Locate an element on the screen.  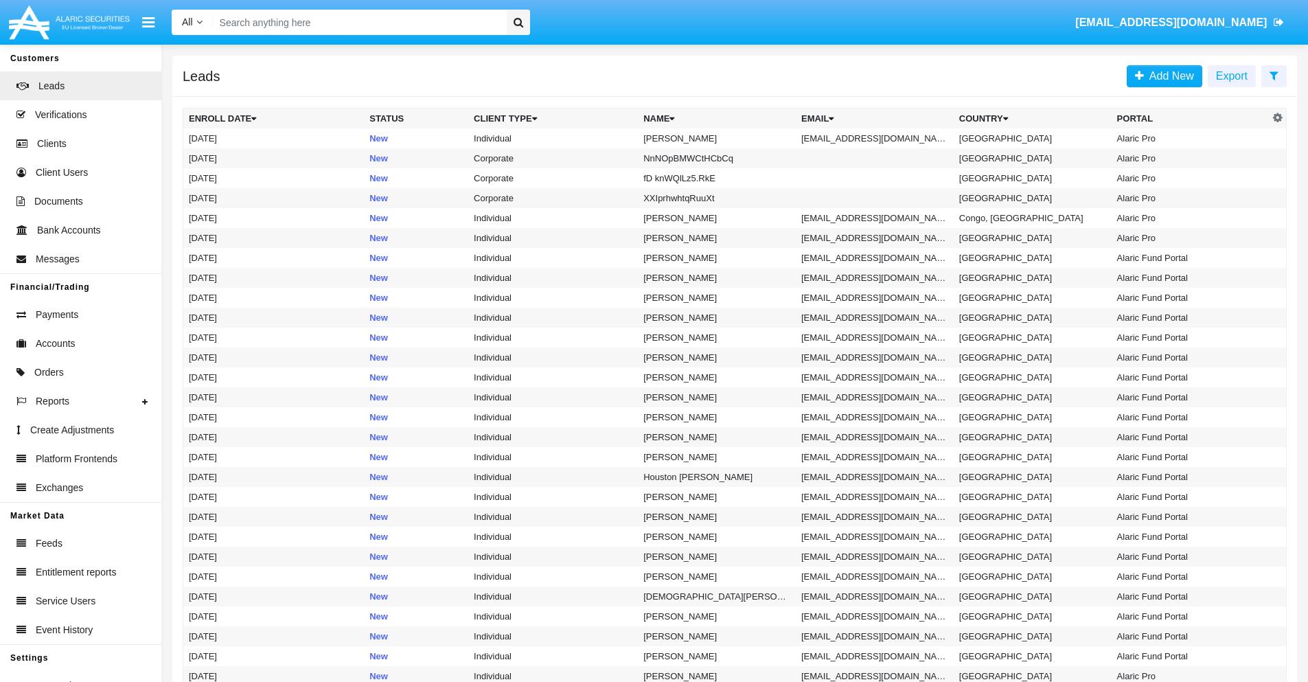
span: Accounts is located at coordinates (56, 343).